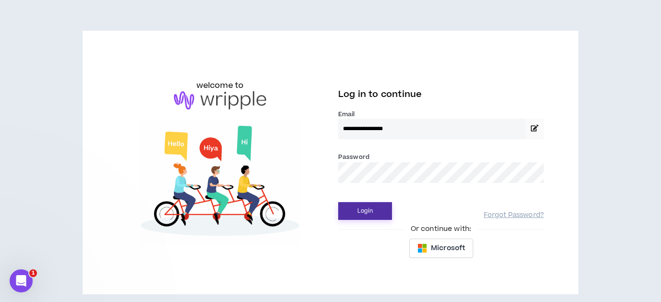 The width and height of the screenshot is (661, 302). What do you see at coordinates (33, 273) in the screenshot?
I see `span: 1` at bounding box center [33, 273].